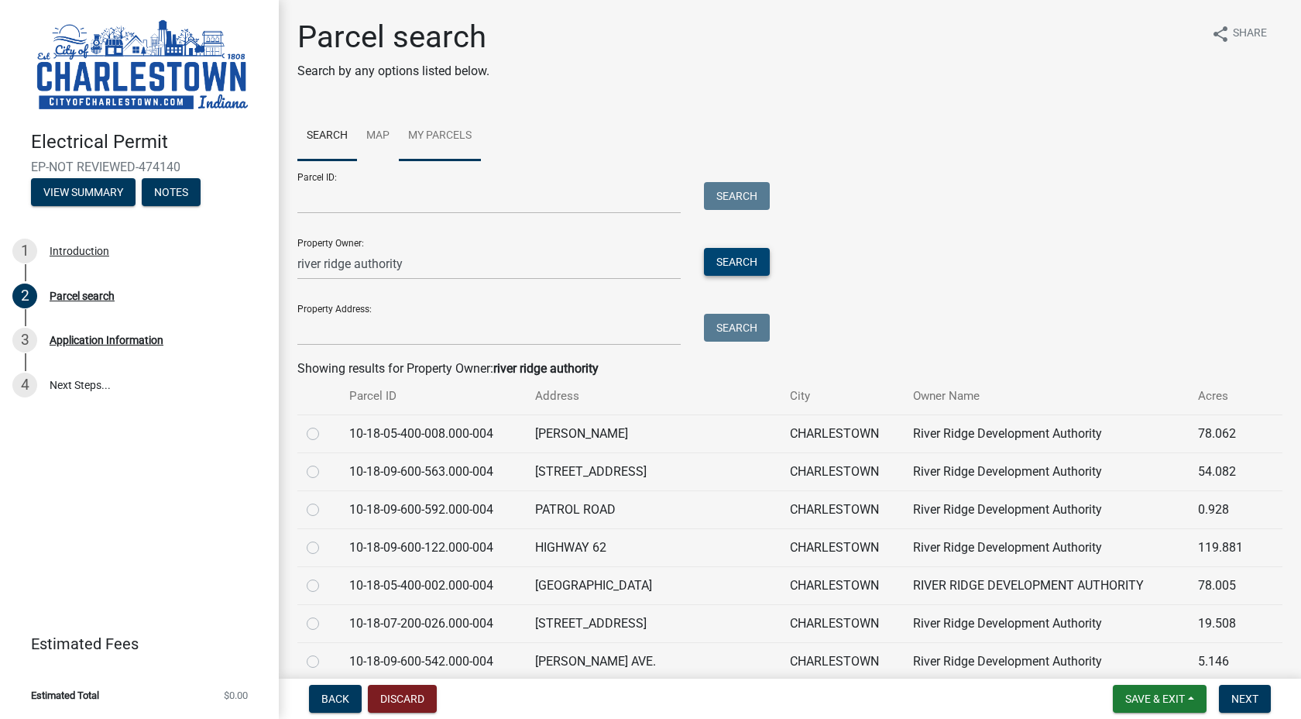  I want to click on span: $0.00, so click(235, 695).